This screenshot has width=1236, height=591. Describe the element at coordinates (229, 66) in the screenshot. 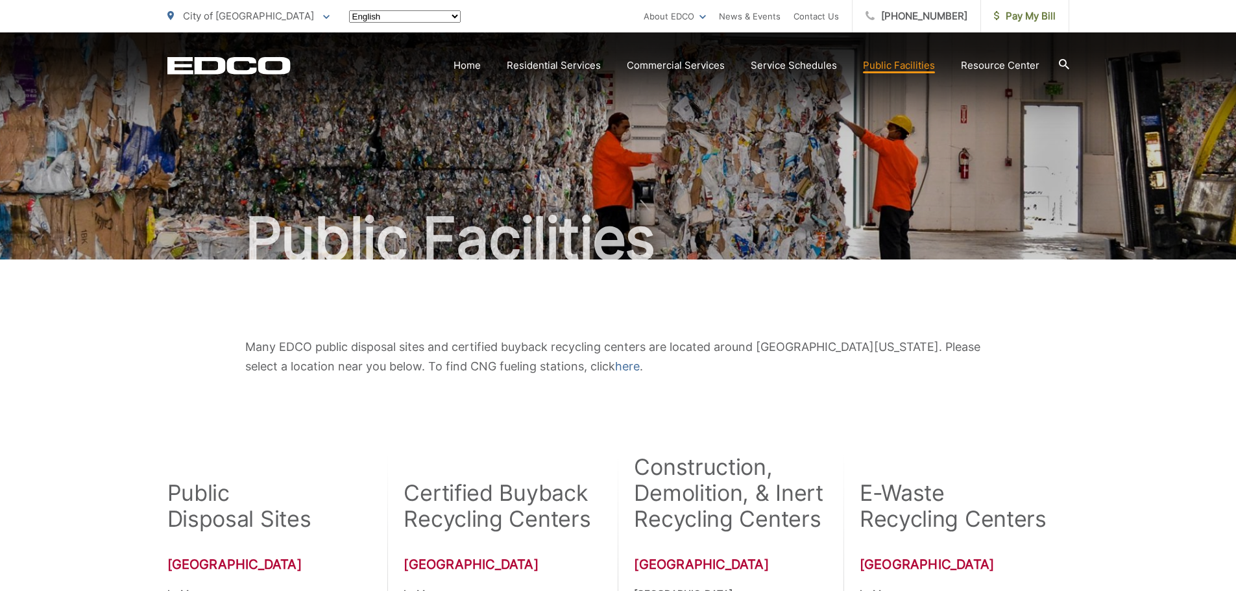

I see `a: EDCD logo. Return to the homepage.` at that location.